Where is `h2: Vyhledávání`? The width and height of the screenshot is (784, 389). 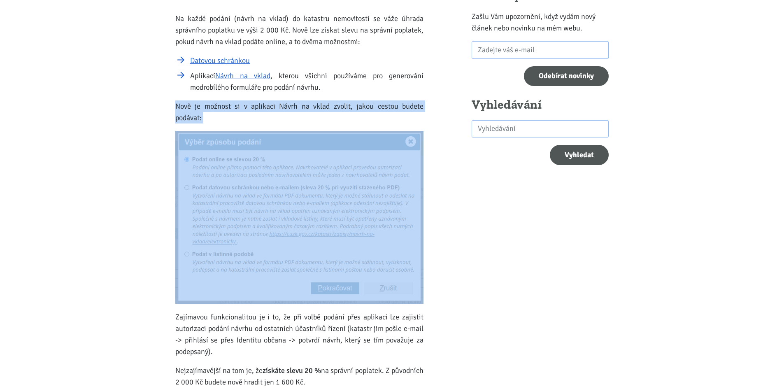
h2: Vyhledávání is located at coordinates (540, 105).